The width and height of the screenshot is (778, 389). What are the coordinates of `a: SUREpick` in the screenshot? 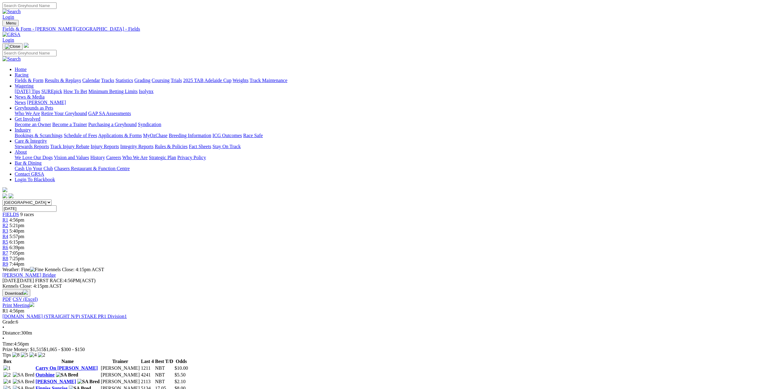 It's located at (52, 91).